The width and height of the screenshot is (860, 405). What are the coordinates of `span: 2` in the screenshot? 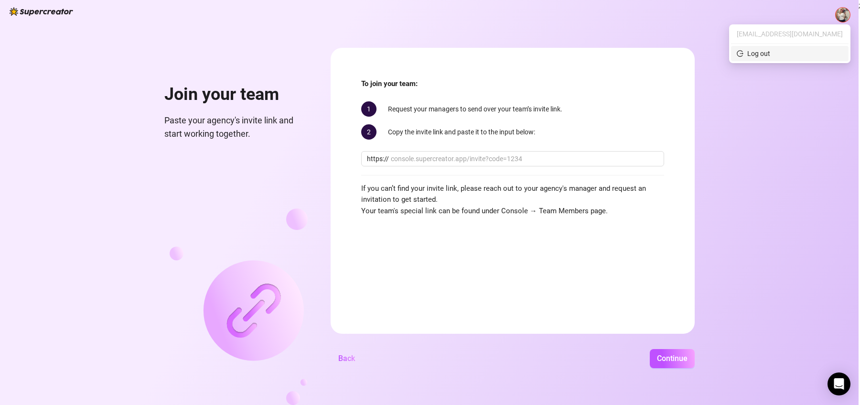 It's located at (369, 132).